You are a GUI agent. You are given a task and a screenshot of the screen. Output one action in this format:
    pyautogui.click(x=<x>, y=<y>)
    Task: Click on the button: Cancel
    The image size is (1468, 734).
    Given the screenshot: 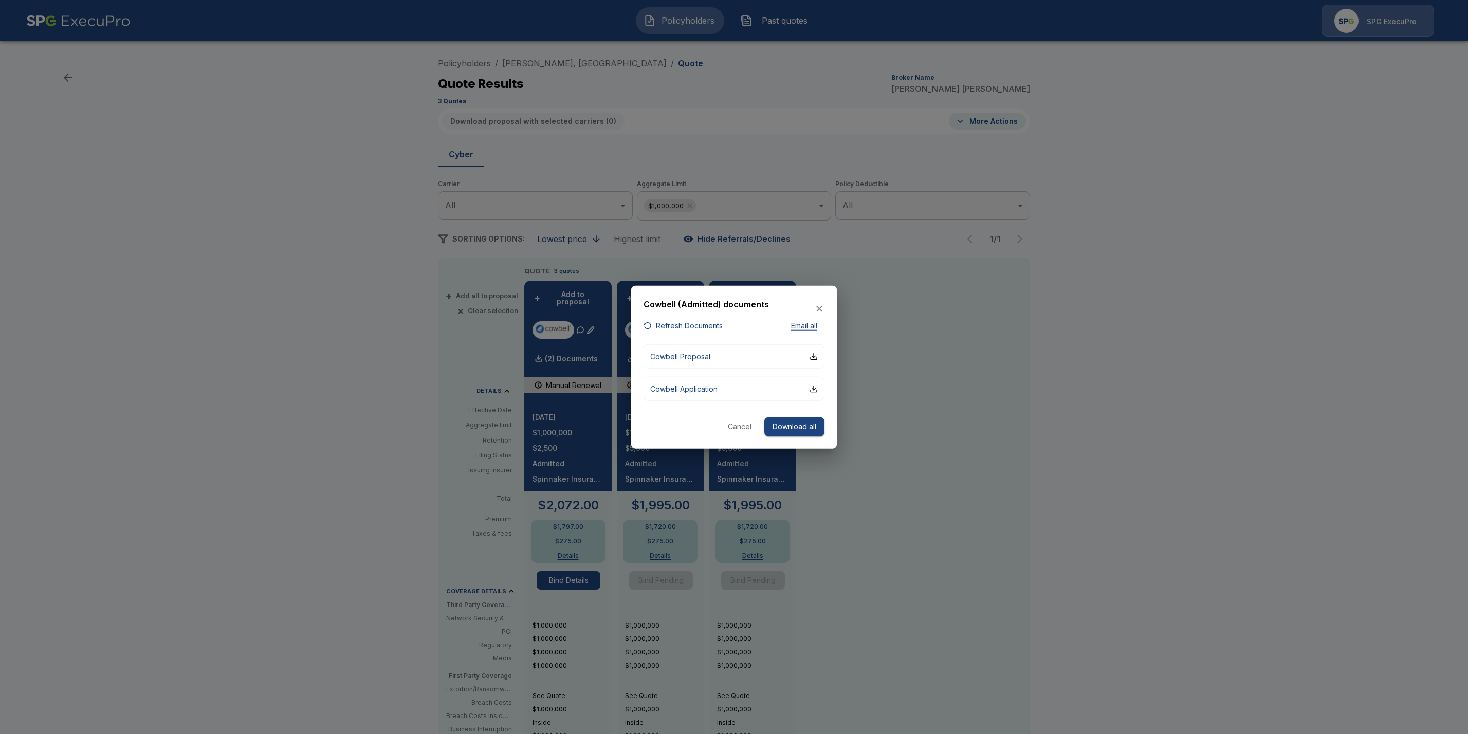 What is the action you would take?
    pyautogui.click(x=740, y=427)
    